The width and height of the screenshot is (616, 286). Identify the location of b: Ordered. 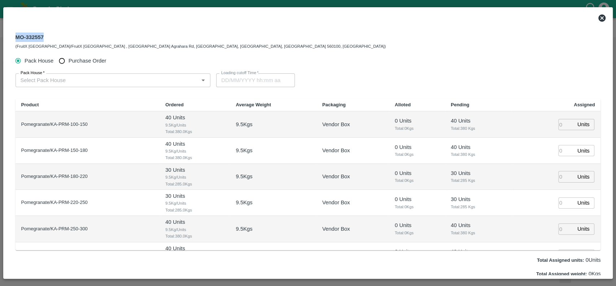
(174, 104).